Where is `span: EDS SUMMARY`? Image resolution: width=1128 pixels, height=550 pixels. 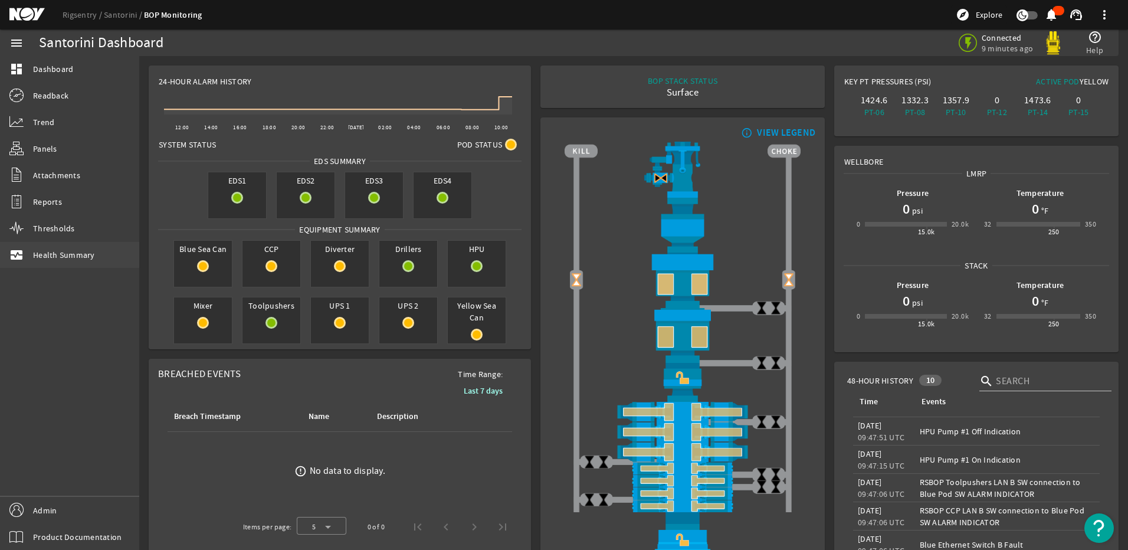 span: EDS SUMMARY is located at coordinates (340, 161).